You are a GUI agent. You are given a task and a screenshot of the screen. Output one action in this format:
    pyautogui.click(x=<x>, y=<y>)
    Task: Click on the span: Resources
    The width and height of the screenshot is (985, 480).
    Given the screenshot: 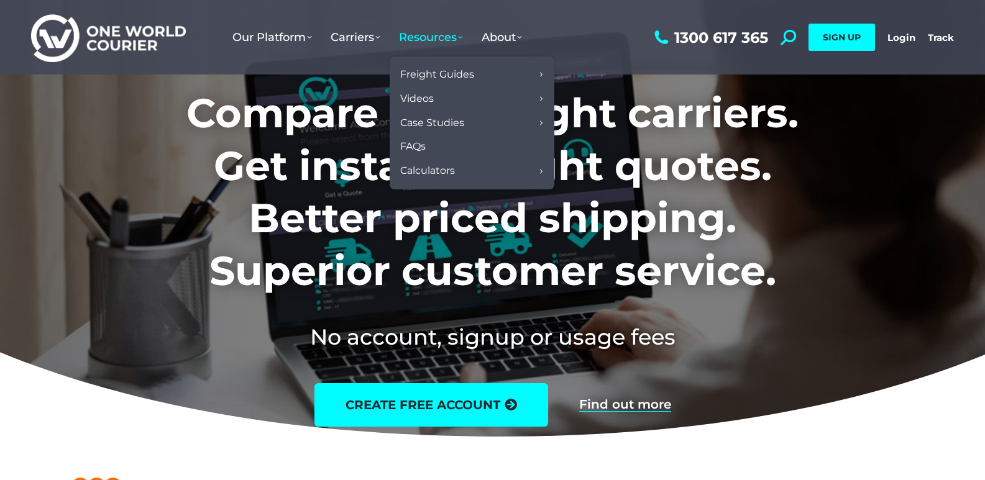 What is the action you would take?
    pyautogui.click(x=430, y=37)
    